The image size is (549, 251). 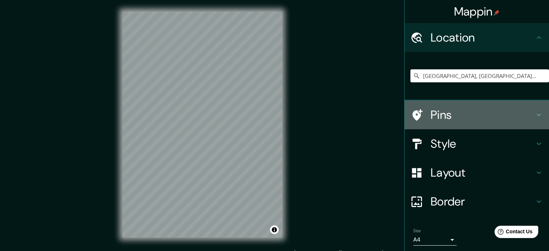 I want to click on h4: Location, so click(x=483, y=38).